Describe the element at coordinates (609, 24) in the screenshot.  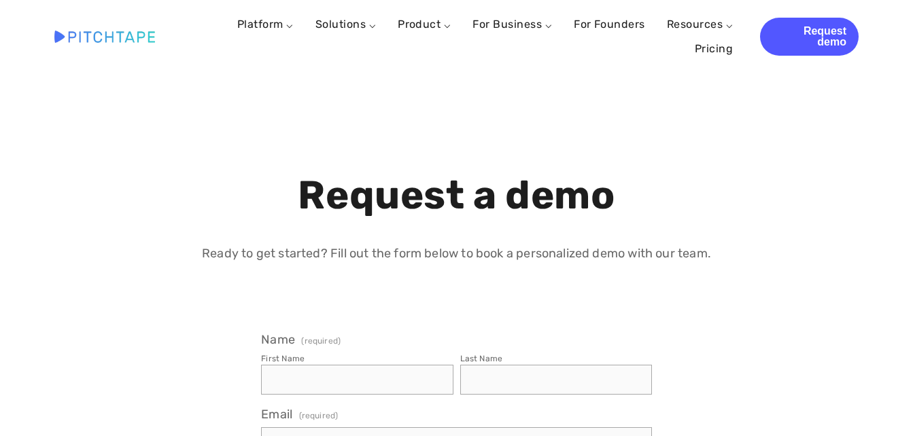
I see `a: For Founders` at that location.